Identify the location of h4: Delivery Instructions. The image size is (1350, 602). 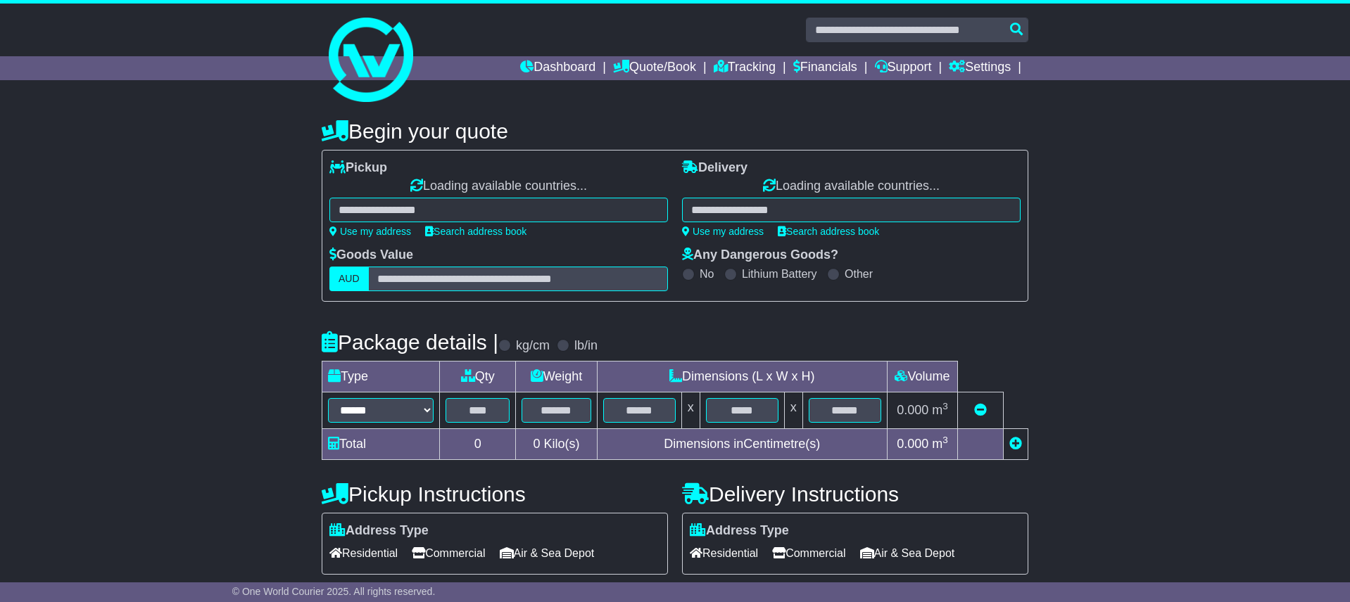
(855, 494).